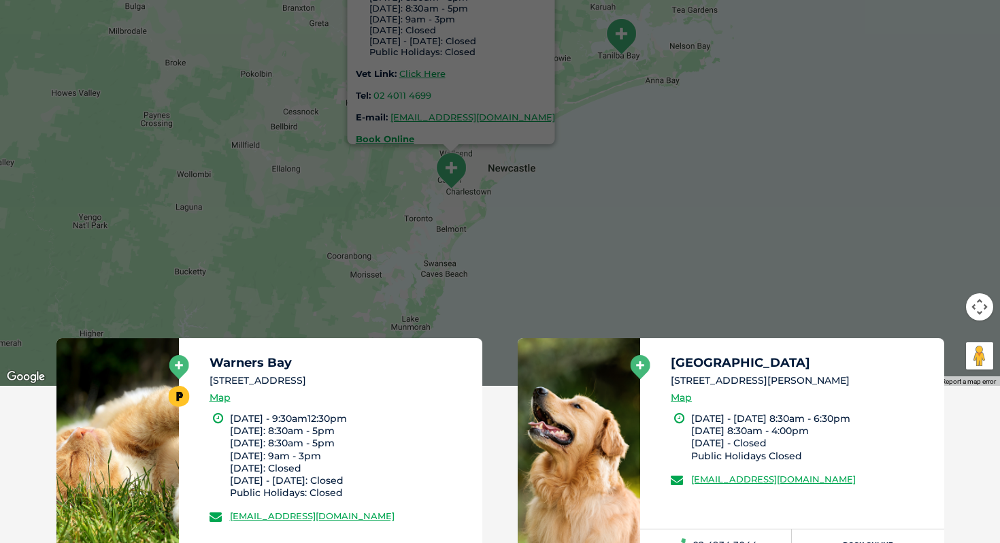 This screenshot has width=1000, height=543. Describe the element at coordinates (402, 95) in the screenshot. I see `a: 02 4011 4699` at that location.